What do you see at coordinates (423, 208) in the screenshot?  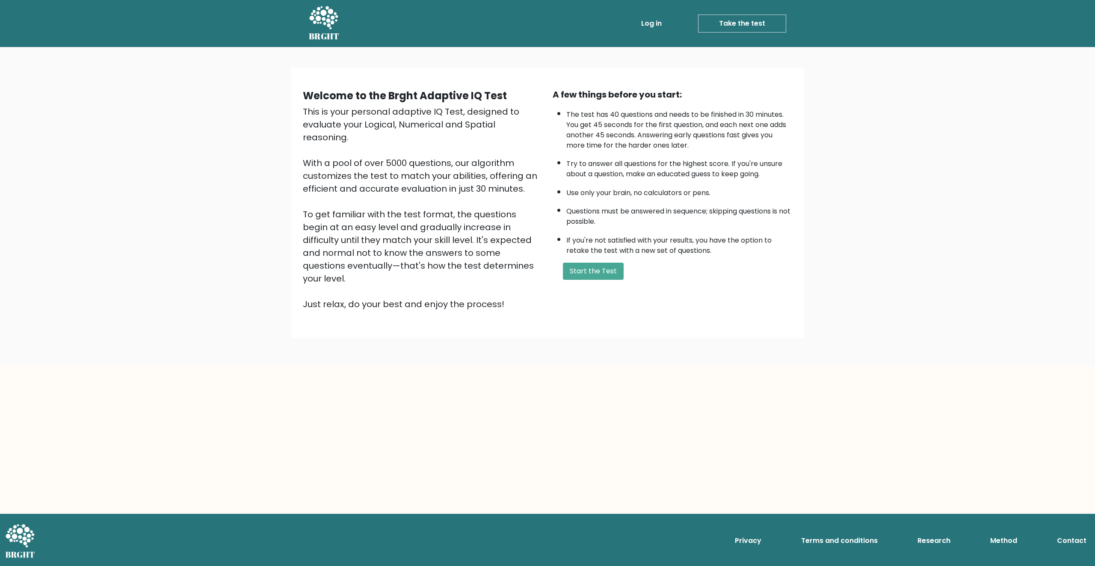 I see `div: This is your personal adaptive IQ Test, designed to evaluate your Logical, Numerical and Spatial ...` at bounding box center [423, 208].